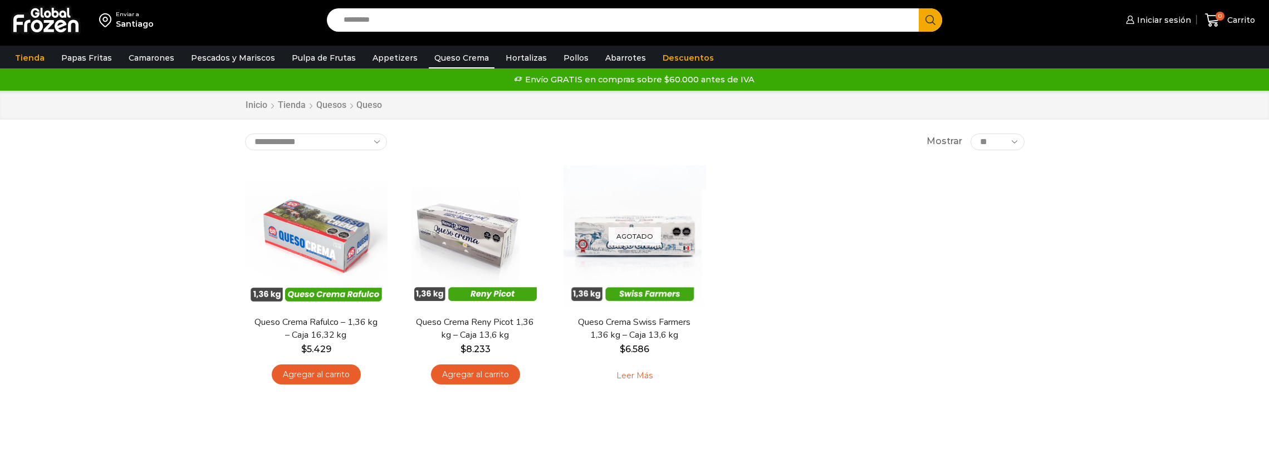  I want to click on h1: Queso, so click(369, 105).